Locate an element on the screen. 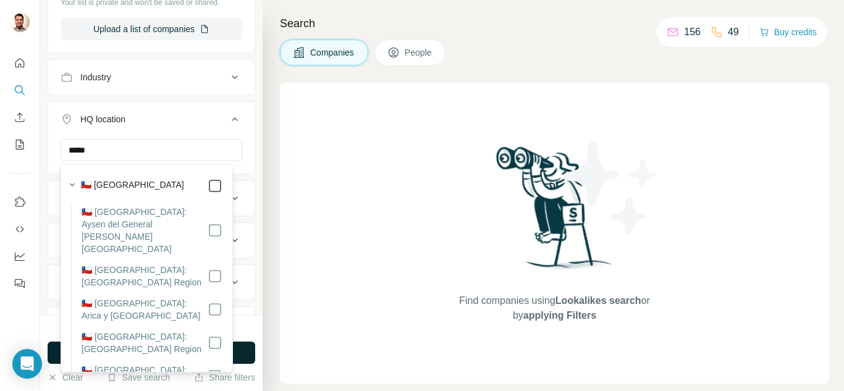  h4: Search is located at coordinates (554, 23).